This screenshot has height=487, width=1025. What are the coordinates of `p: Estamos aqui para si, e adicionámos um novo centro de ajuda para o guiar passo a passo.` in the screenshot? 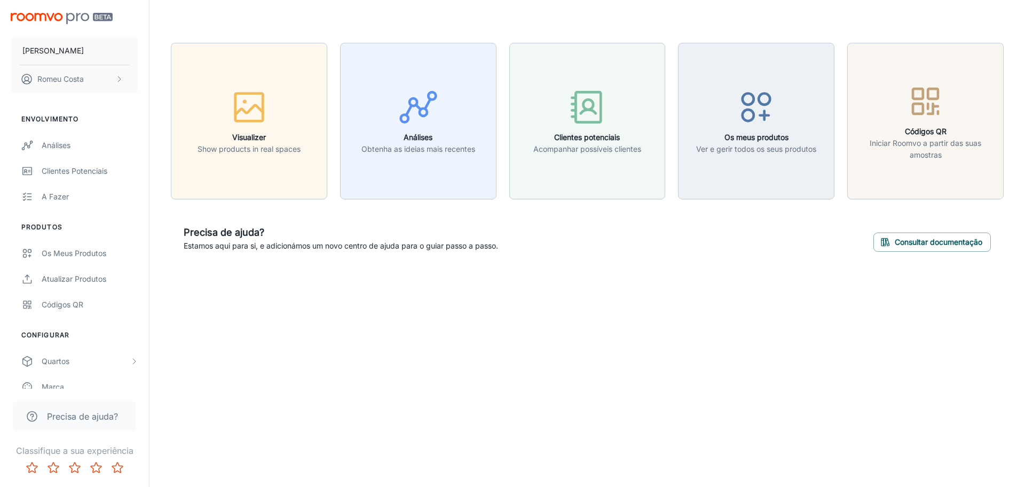 It's located at (341, 246).